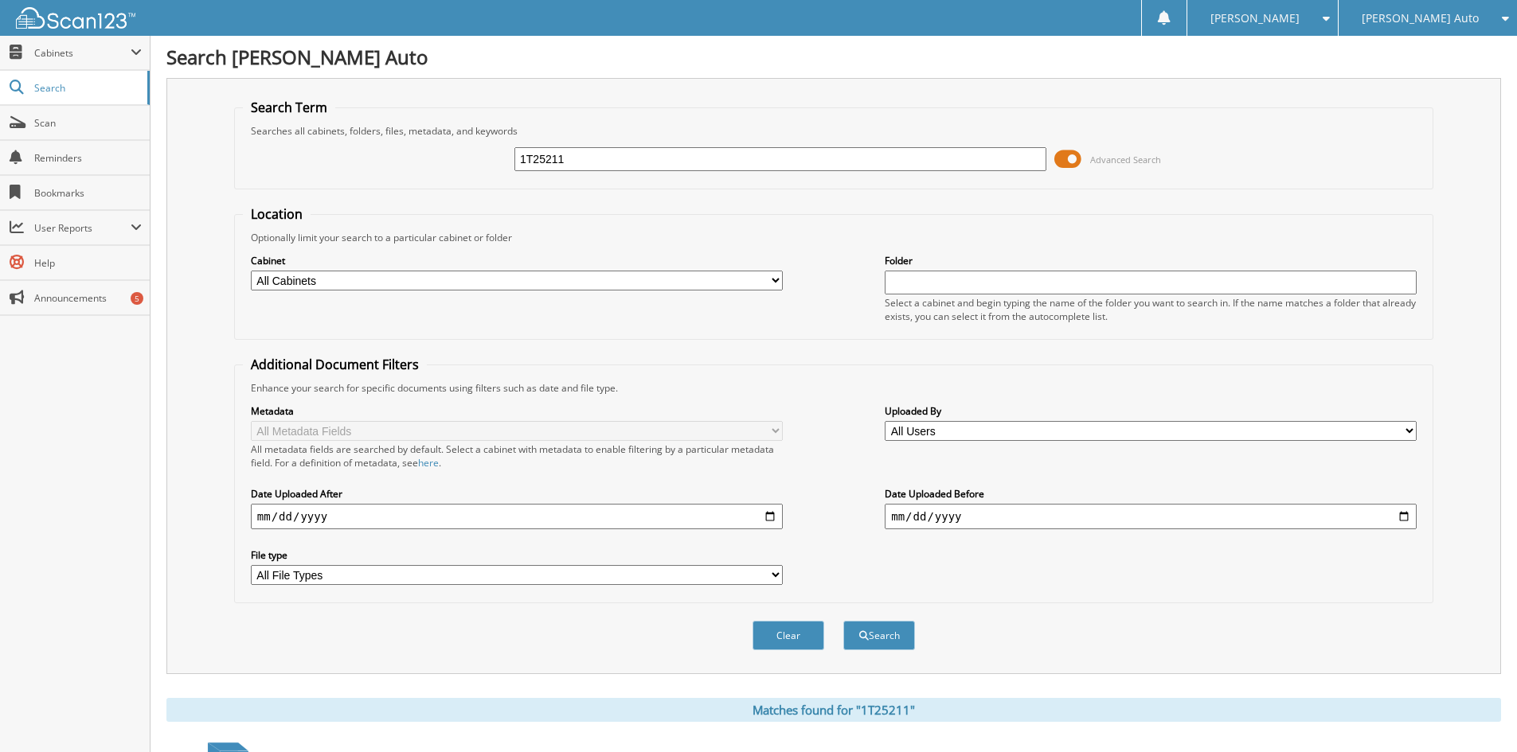 The height and width of the screenshot is (752, 1517). What do you see at coordinates (517, 456) in the screenshot?
I see `div: All metadata fields are searched by default. Select a cabinet with metadata to enable filtering b...` at bounding box center [517, 456].